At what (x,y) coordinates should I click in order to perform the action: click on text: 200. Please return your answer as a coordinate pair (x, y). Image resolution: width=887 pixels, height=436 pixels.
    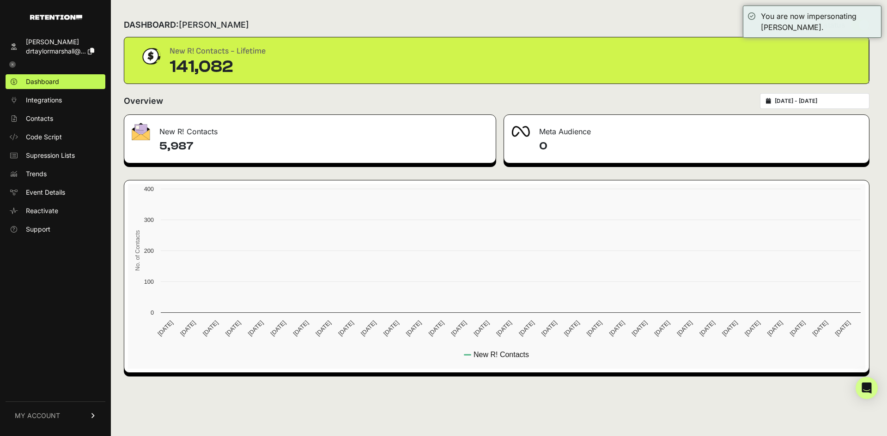
    Looking at the image, I should click on (149, 251).